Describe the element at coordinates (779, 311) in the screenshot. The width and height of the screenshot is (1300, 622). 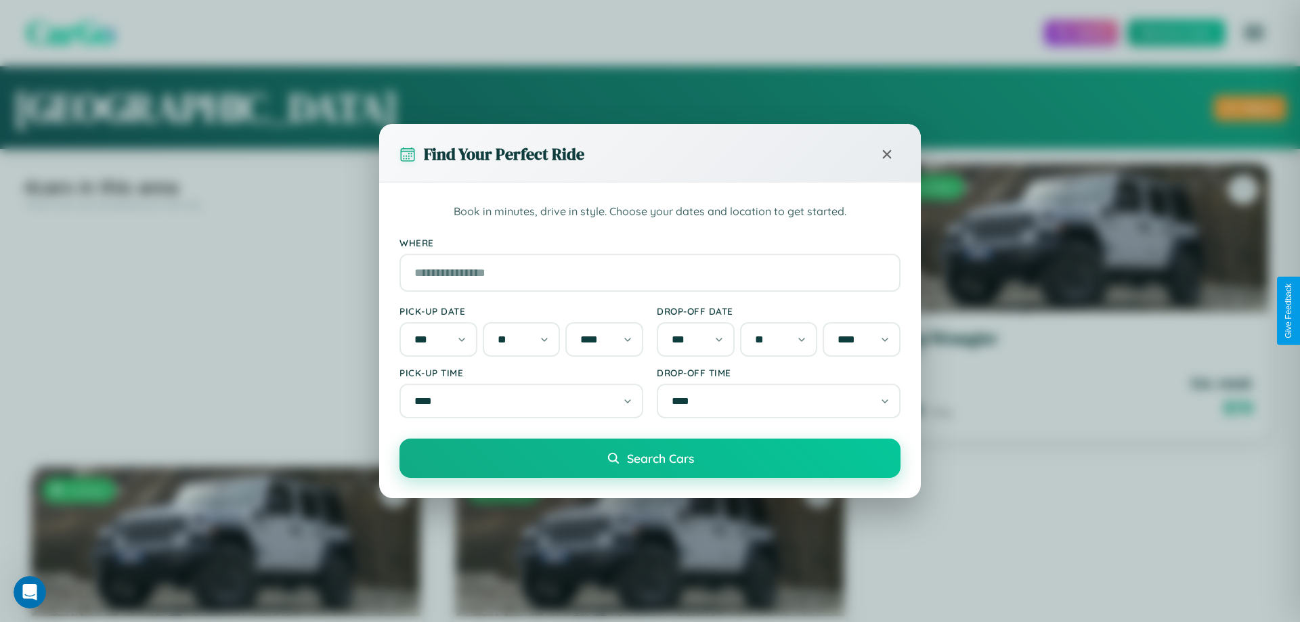
I see `label: Drop-off Date` at that location.